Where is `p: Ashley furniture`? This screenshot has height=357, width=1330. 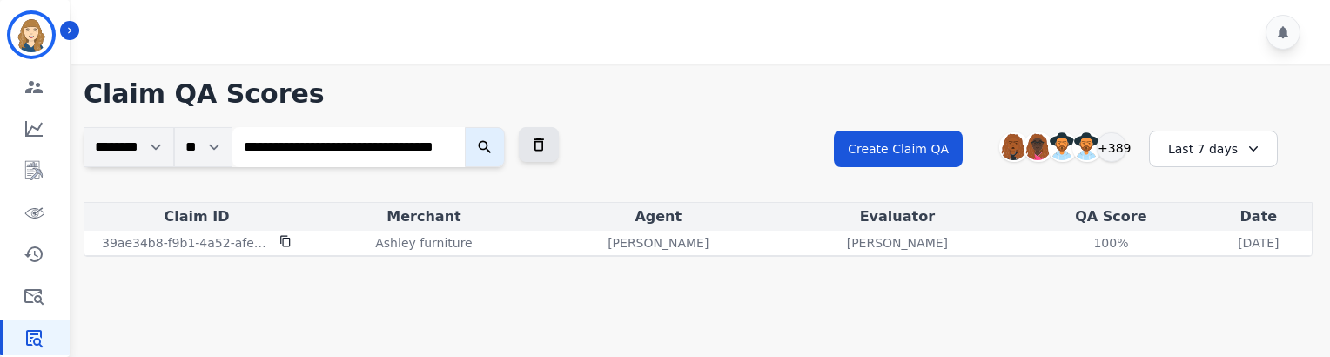 p: Ashley furniture is located at coordinates (423, 243).